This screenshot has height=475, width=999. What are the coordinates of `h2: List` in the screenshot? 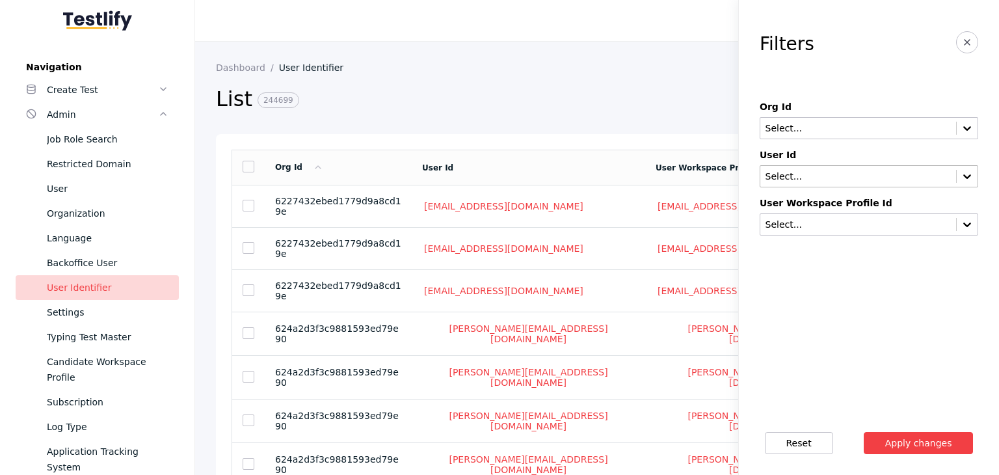 It's located at (556, 100).